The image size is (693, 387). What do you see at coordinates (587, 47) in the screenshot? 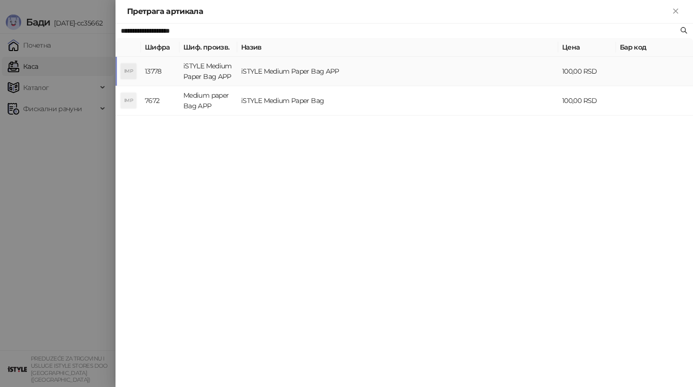
I see `th: Цена` at bounding box center [587, 47].